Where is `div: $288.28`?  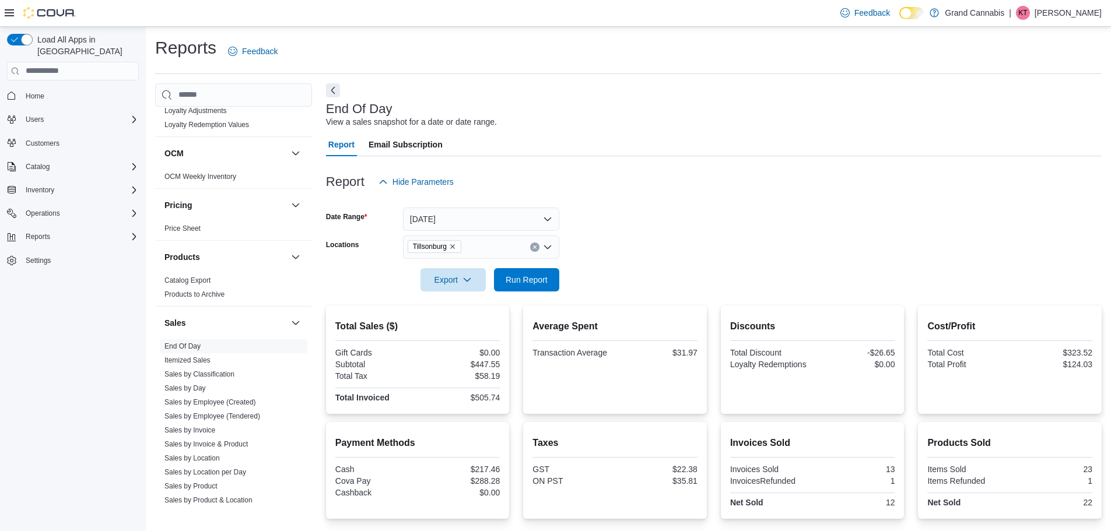
div: $288.28 is located at coordinates (460, 481).